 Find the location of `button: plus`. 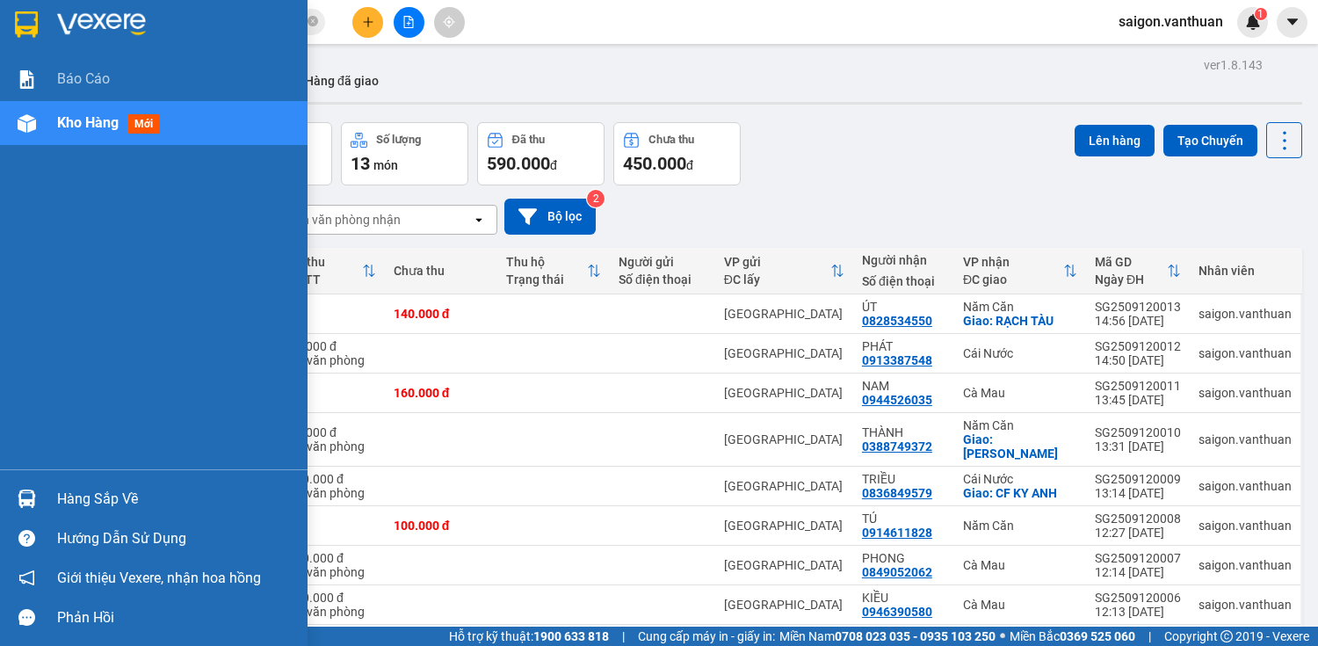

button: plus is located at coordinates (367, 22).